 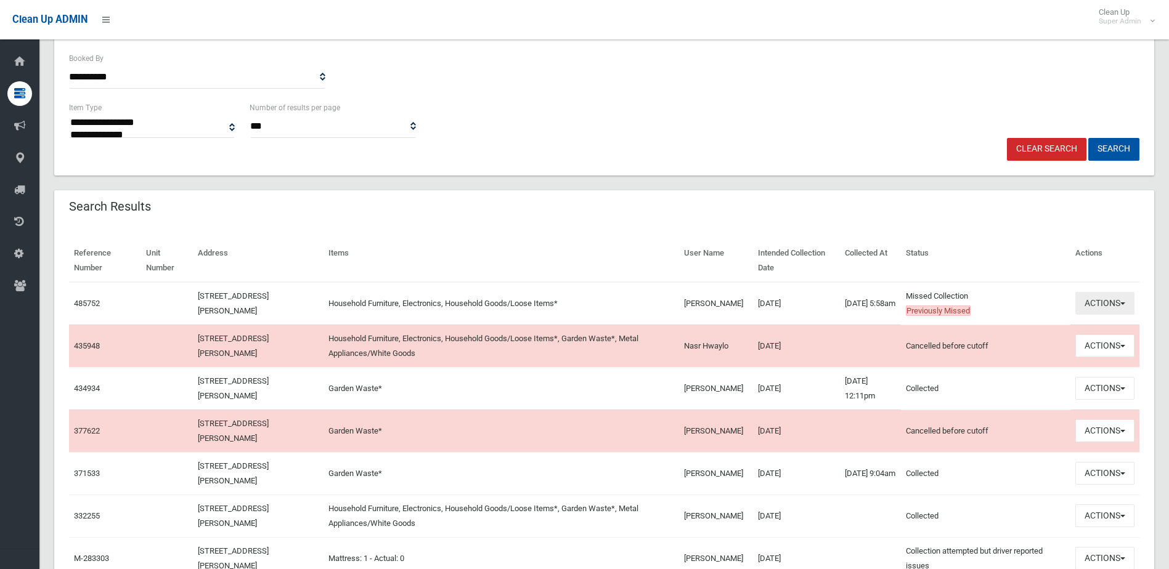 What do you see at coordinates (258, 261) in the screenshot?
I see `th: Address` at bounding box center [258, 261].